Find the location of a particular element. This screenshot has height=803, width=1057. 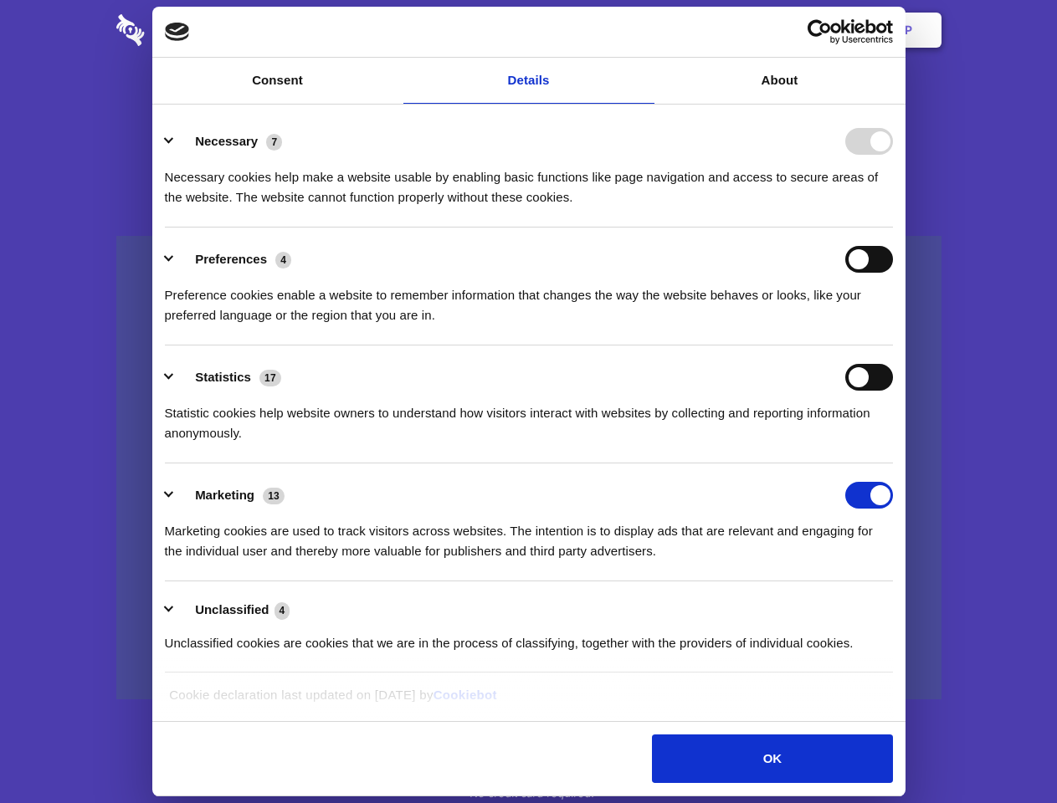

h1: Eliminate Slack Data Loss. is located at coordinates (529, 105).